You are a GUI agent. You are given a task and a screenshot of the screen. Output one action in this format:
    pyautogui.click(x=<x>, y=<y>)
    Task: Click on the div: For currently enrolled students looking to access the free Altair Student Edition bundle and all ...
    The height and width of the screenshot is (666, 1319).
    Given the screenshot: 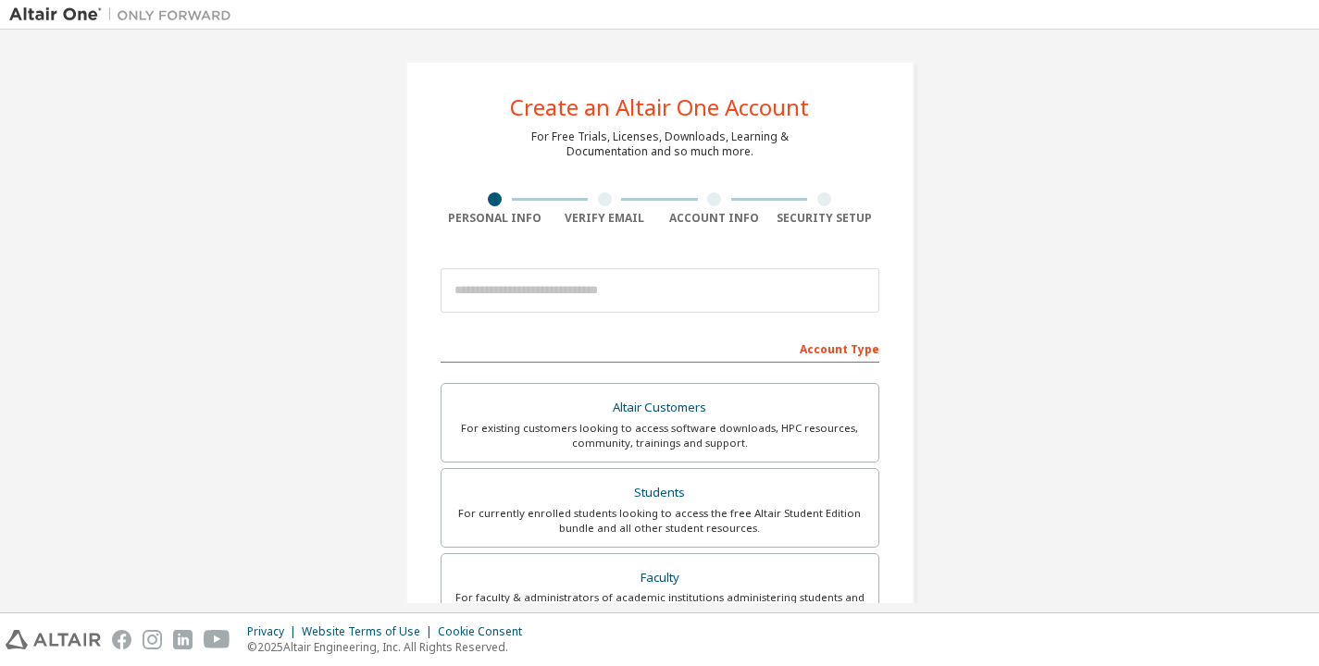 What is the action you would take?
    pyautogui.click(x=660, y=521)
    